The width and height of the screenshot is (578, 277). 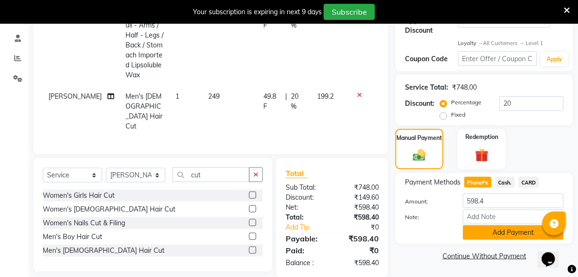 I want to click on span: 199.2, so click(x=325, y=96).